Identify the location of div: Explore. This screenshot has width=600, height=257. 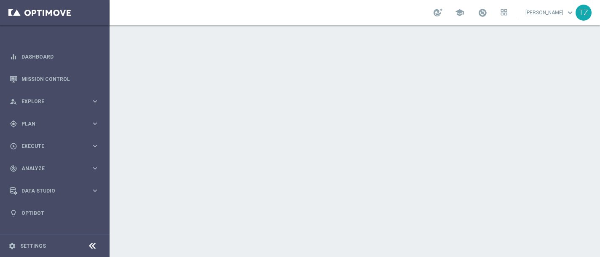
(50, 102).